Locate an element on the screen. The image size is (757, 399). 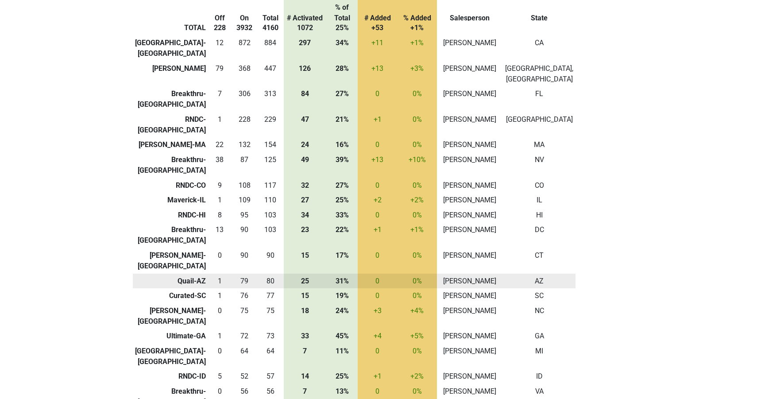
td: 125 is located at coordinates (270, 165).